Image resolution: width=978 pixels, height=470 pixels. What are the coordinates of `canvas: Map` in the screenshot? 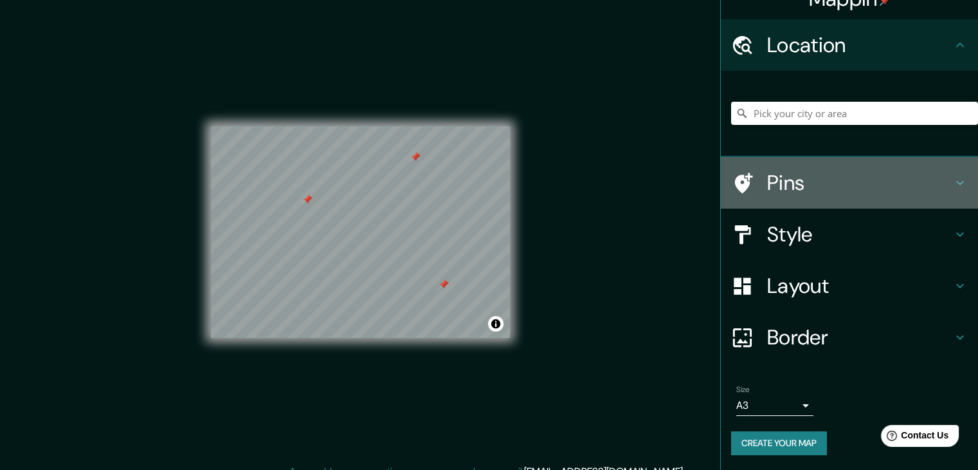 It's located at (360, 232).